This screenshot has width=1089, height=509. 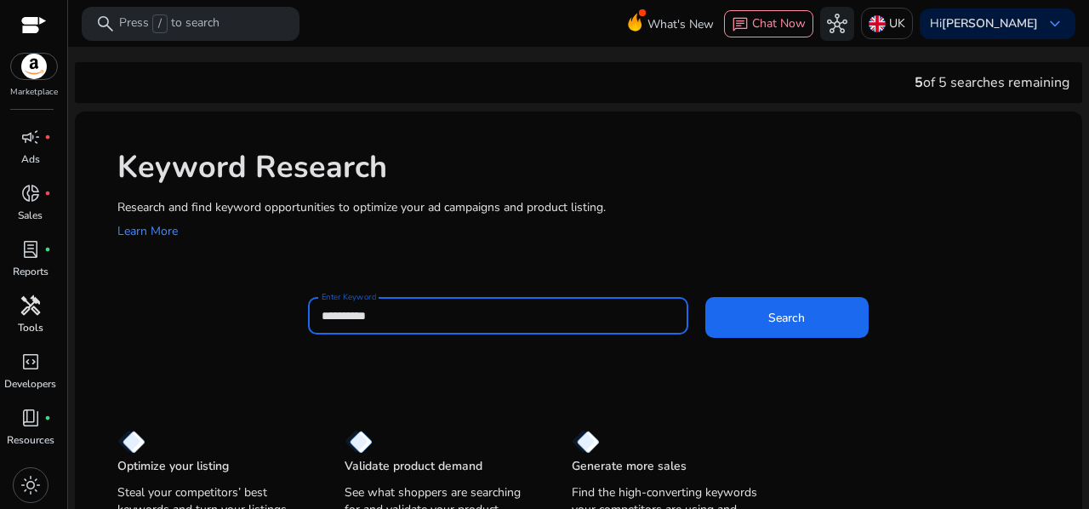 What do you see at coordinates (413, 466) in the screenshot?
I see `p: Validate product demand` at bounding box center [413, 466].